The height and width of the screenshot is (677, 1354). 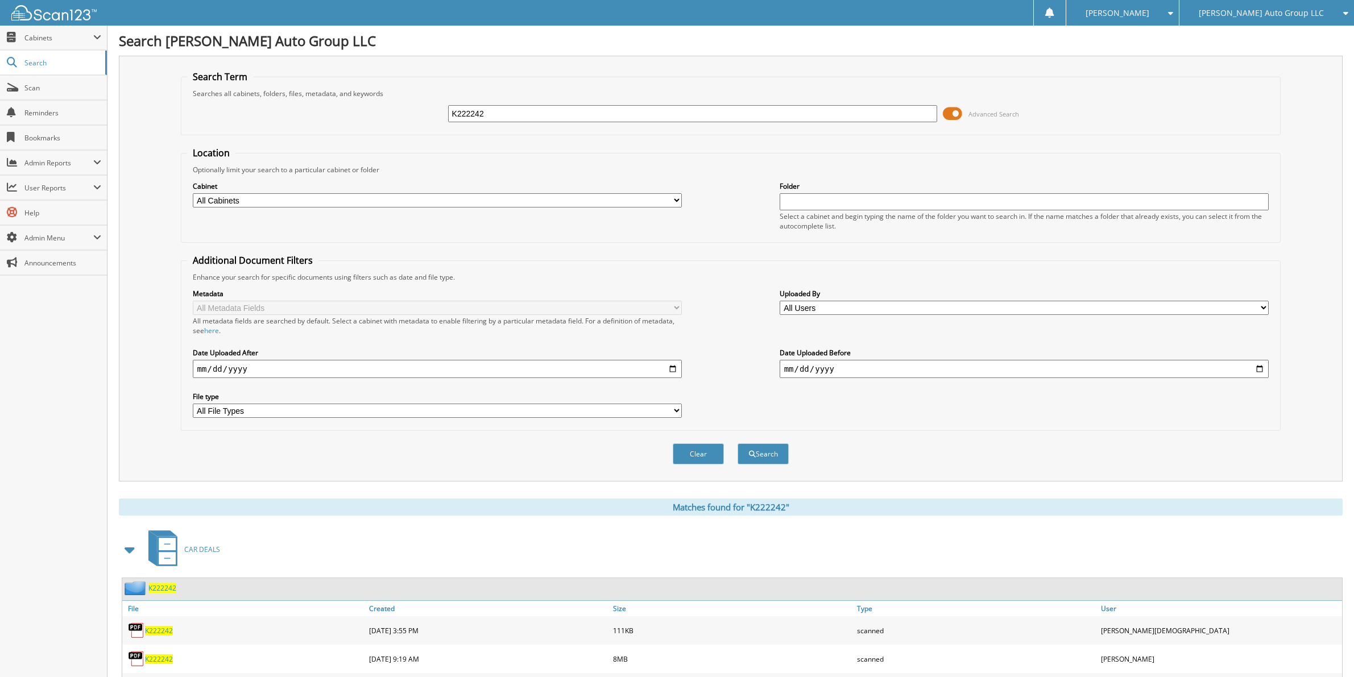 I want to click on span: Bookmarks, so click(x=63, y=138).